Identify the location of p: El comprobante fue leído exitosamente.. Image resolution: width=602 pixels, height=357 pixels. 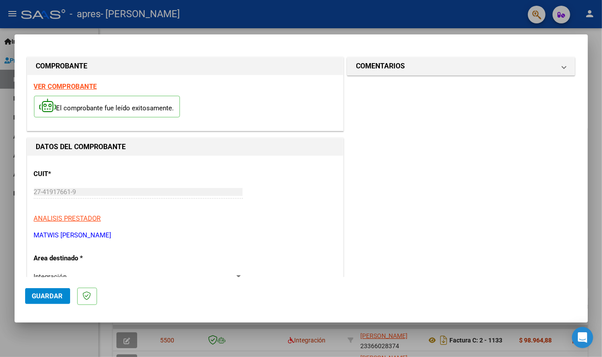
(107, 106).